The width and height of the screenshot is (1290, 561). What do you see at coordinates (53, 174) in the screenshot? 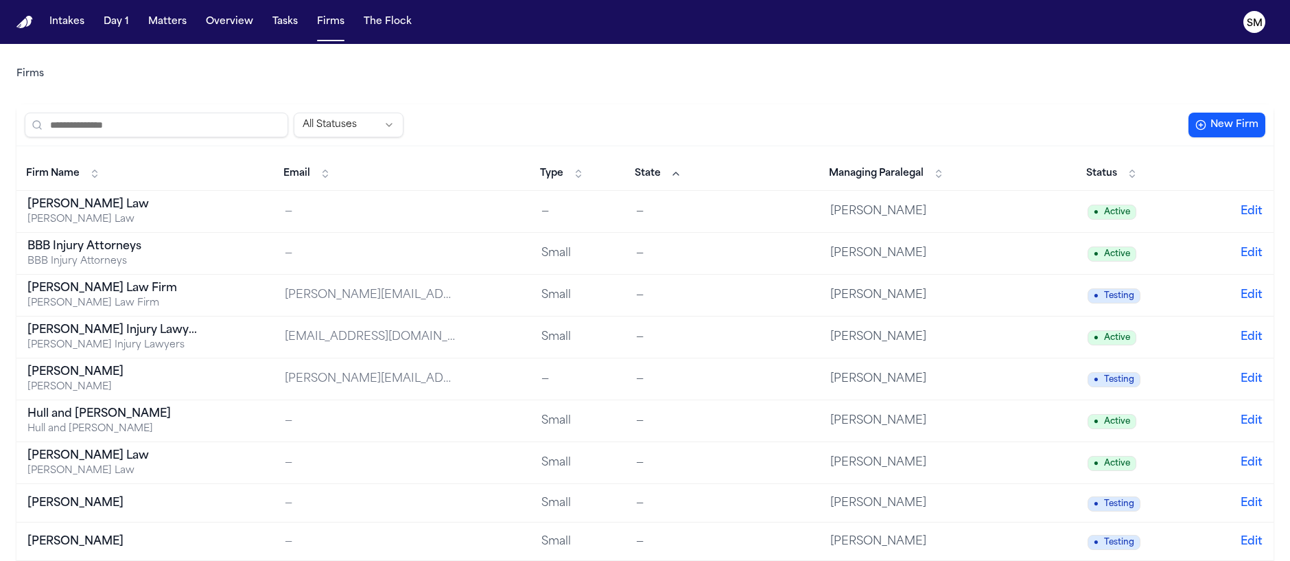
I see `span: Firm Name` at bounding box center [53, 174].